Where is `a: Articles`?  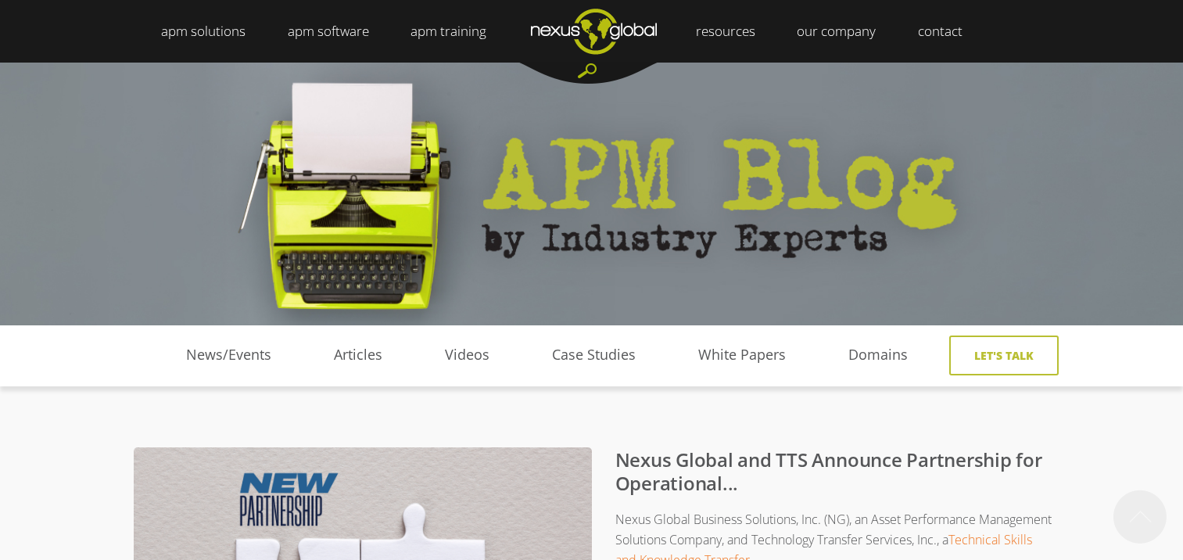 a: Articles is located at coordinates (358, 355).